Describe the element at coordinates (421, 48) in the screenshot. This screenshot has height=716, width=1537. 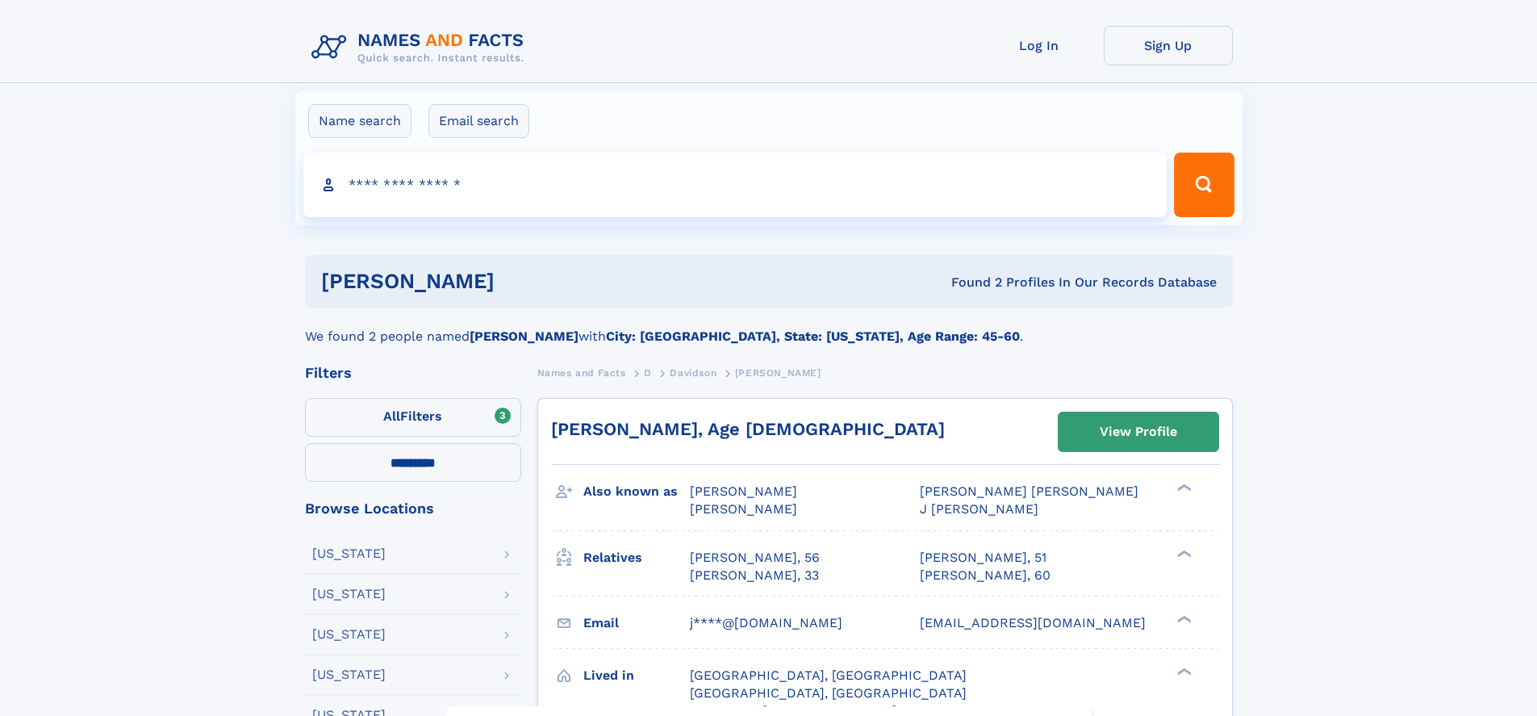
I see `img: Logo Names and Facts` at that location.